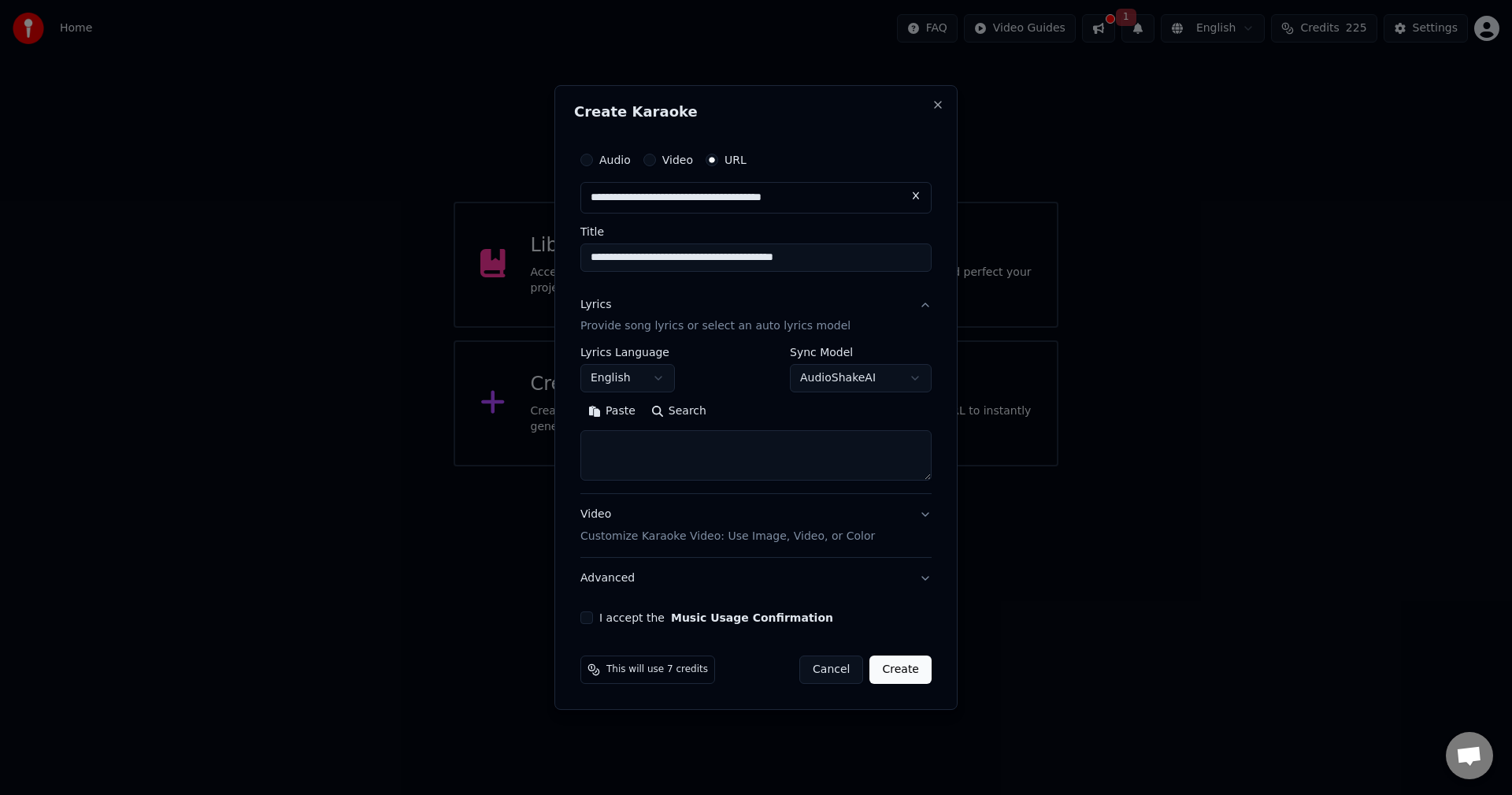  What do you see at coordinates (715, 618) in the screenshot?
I see `label: I accept the` at bounding box center [715, 618].